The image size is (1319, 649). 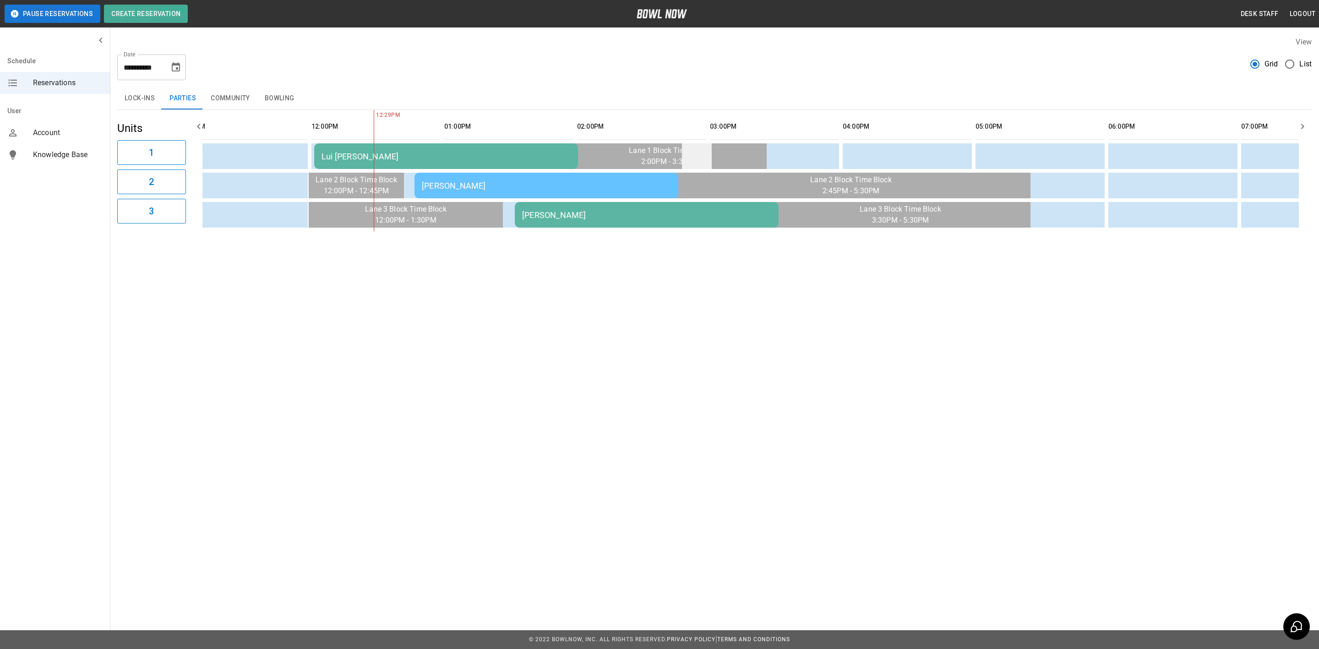 I want to click on span: Reservations, so click(x=68, y=83).